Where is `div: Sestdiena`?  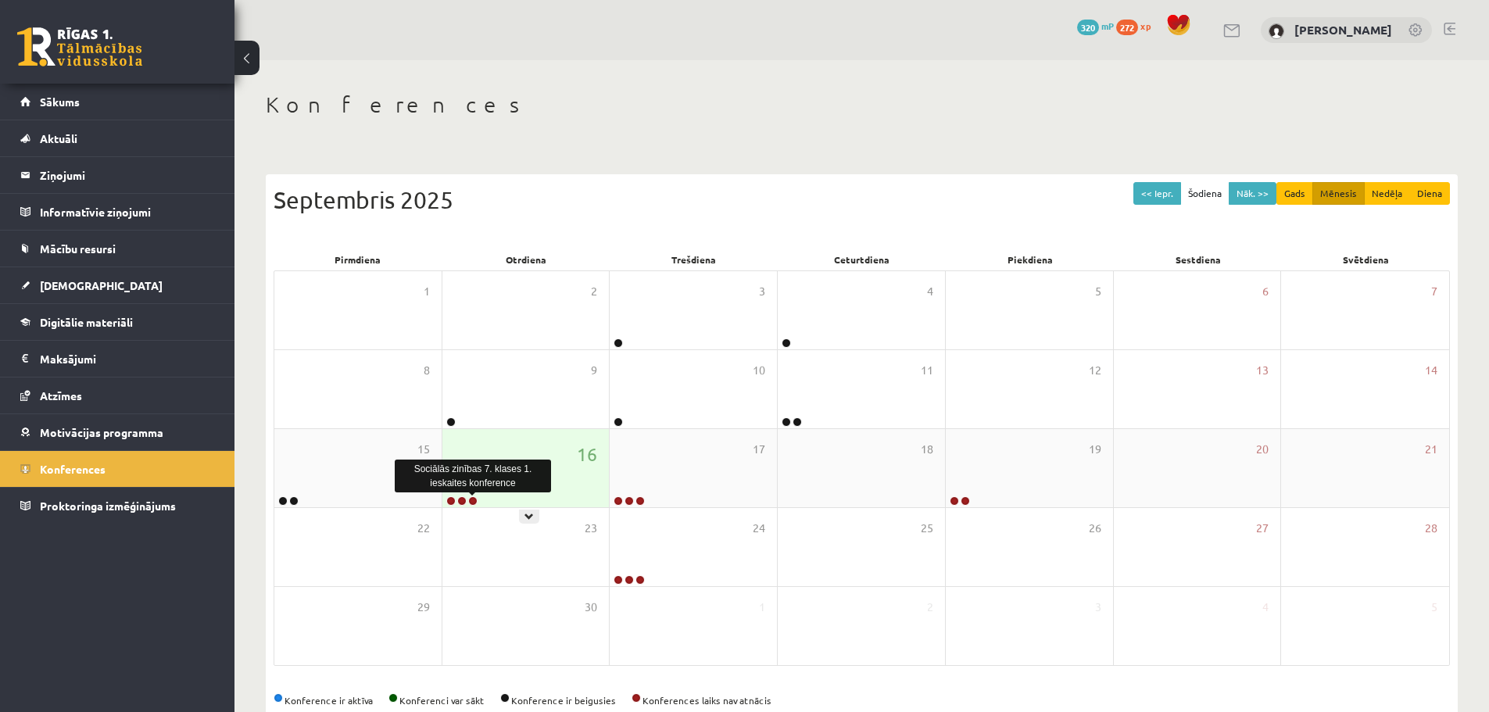 div: Sestdiena is located at coordinates (1197, 259).